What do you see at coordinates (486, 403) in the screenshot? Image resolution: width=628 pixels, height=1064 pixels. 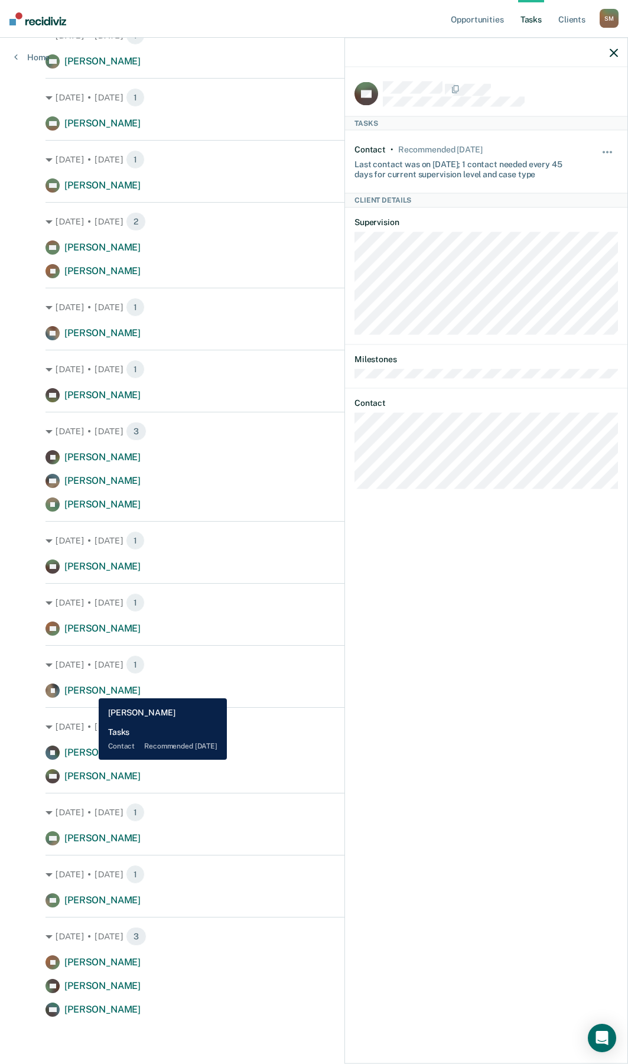 I see `dt: Contact` at bounding box center [486, 403].